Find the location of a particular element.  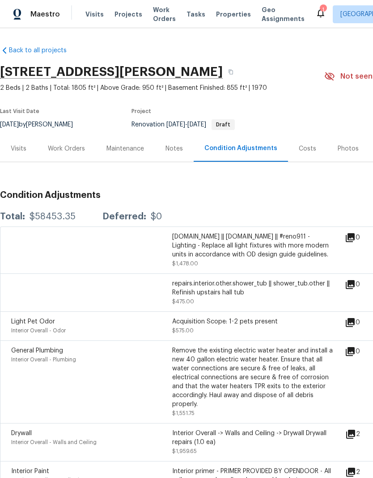

span: Visits is located at coordinates (94, 14).